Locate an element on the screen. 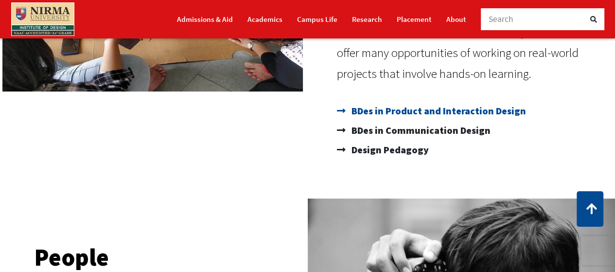  a: Design Pedagogy is located at coordinates (471, 150).